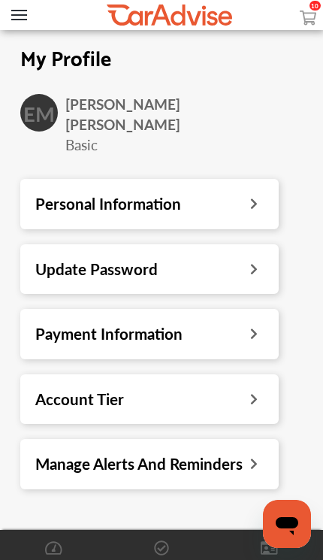 Image resolution: width=323 pixels, height=560 pixels. What do you see at coordinates (108, 204) in the screenshot?
I see `h3: Personal Information` at bounding box center [108, 204].